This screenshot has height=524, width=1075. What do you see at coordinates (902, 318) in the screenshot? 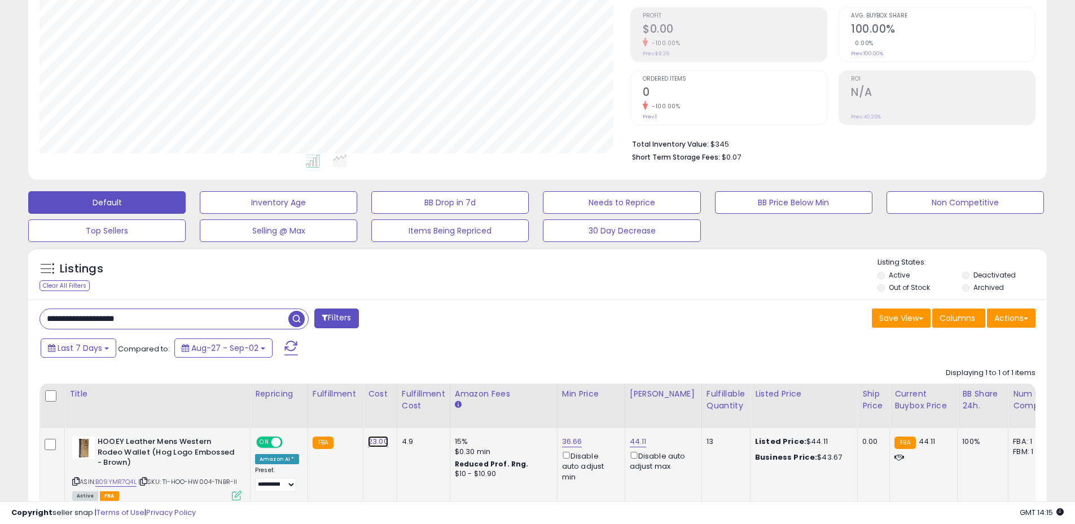
I see `button: Save View` at bounding box center [902, 318].